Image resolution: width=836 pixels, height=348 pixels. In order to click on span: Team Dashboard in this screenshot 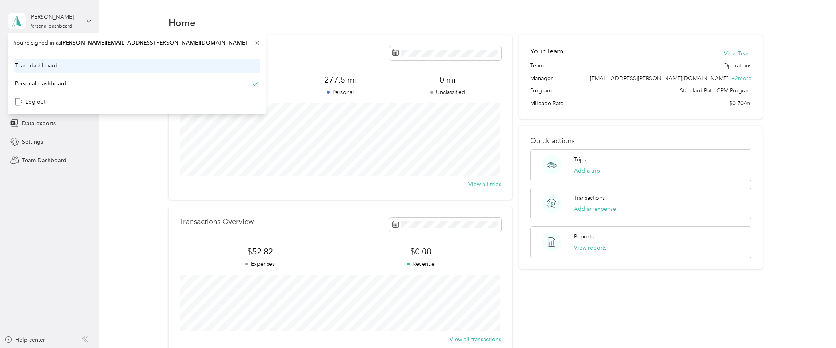, I will do `click(44, 160)`.